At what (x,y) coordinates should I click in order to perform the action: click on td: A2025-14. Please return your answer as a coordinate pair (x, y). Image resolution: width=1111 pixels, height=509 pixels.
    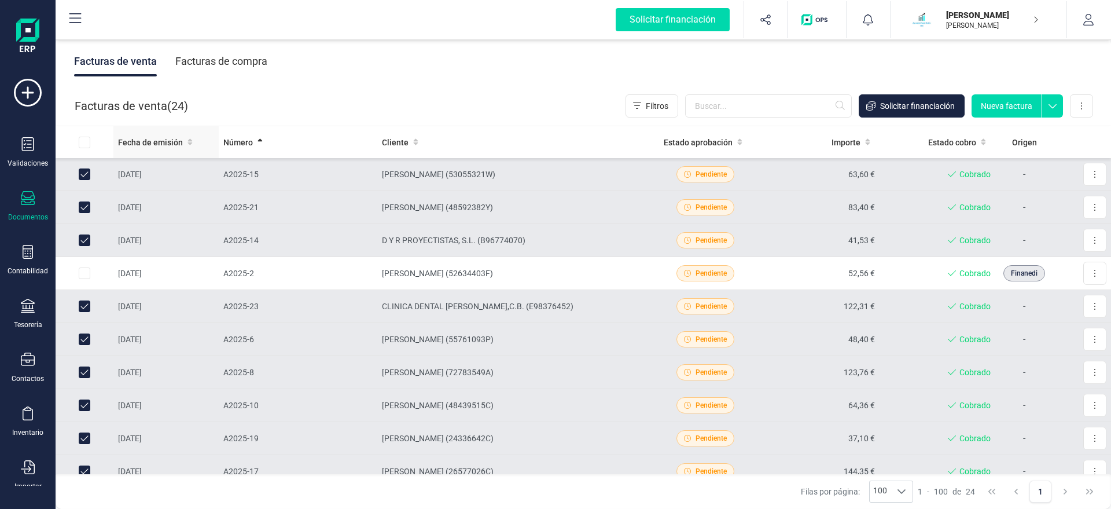
    Looking at the image, I should click on (298, 240).